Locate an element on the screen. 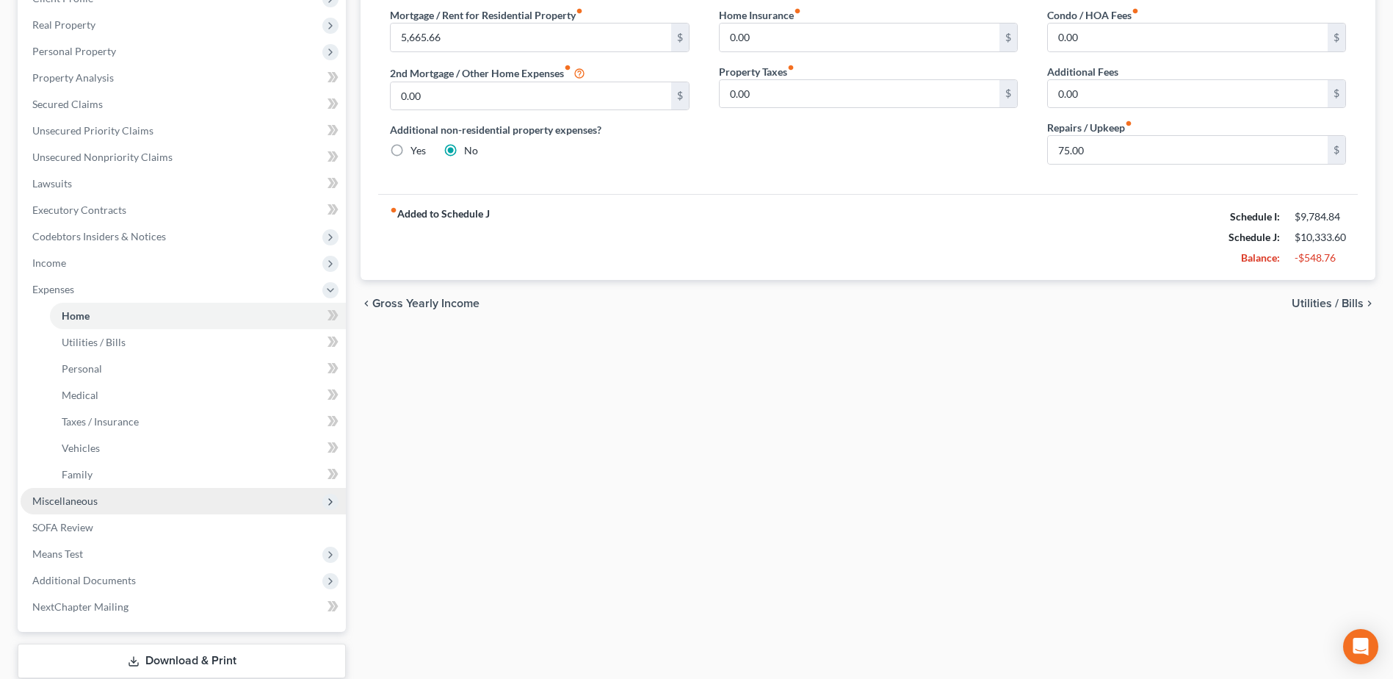  div: -$548.76 is located at coordinates (1321, 258).